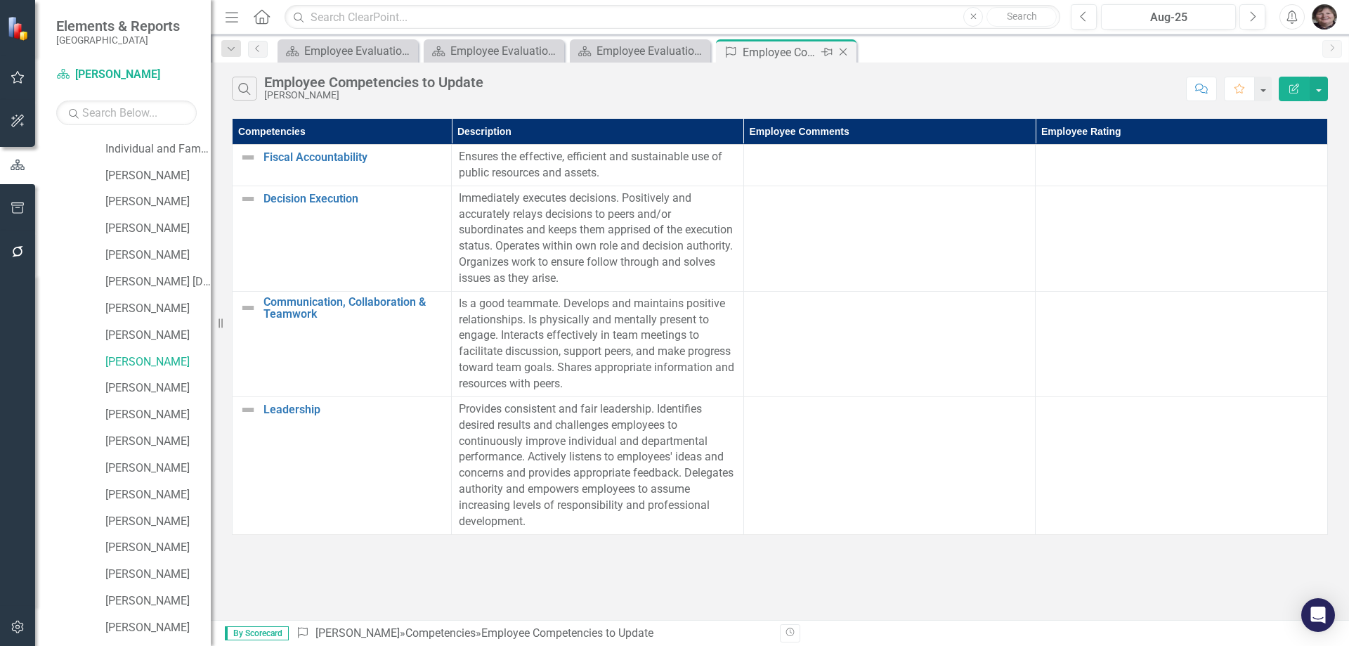 This screenshot has width=1349, height=646. I want to click on a: Communication, Collaboration & Teamwork, so click(353, 308).